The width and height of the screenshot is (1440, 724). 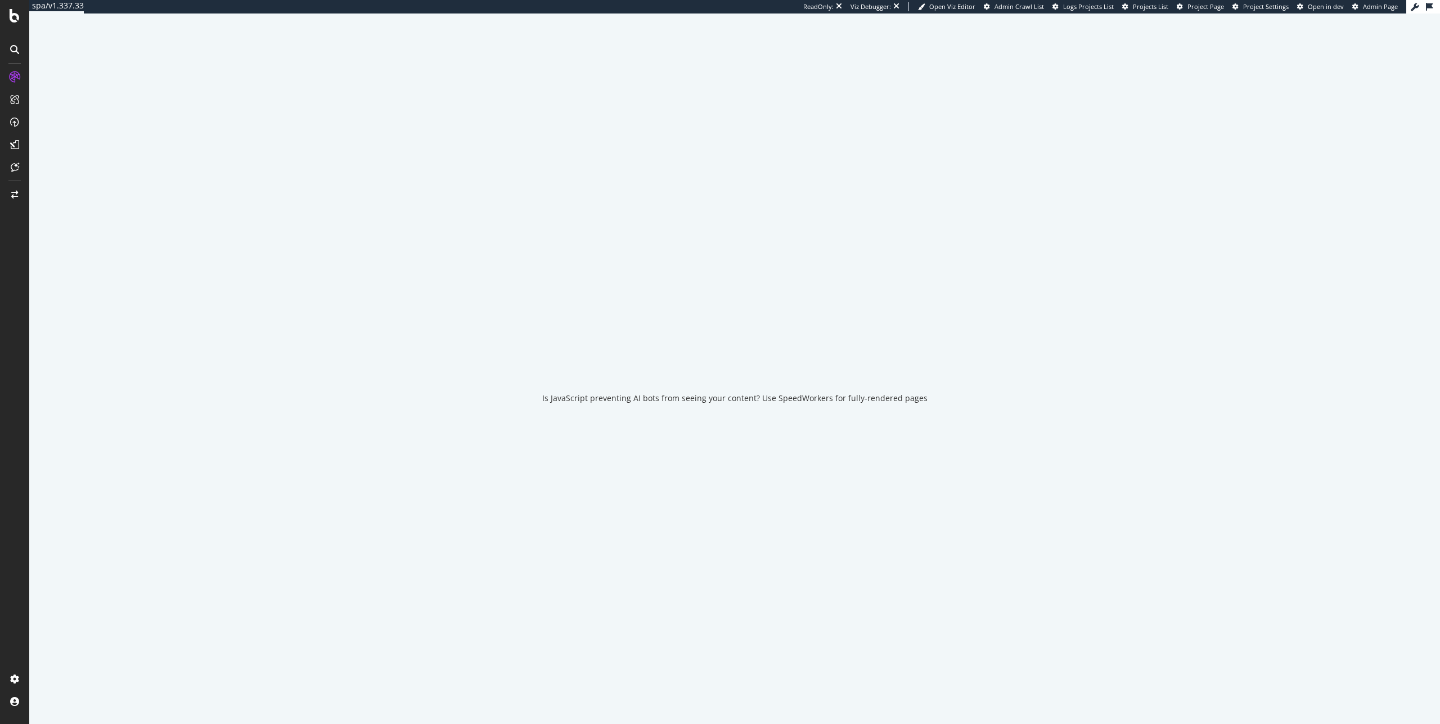 I want to click on a: Project Settings, so click(x=1261, y=7).